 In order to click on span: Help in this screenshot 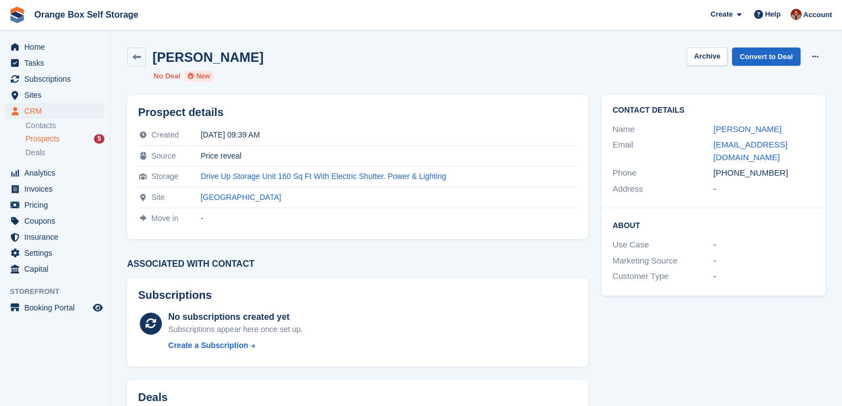, I will do `click(773, 14)`.